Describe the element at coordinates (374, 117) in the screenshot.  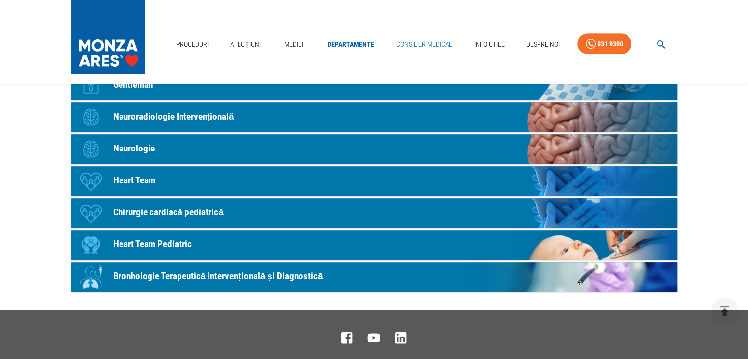
I see `a: IconNeuroradiologie Intervențională` at that location.